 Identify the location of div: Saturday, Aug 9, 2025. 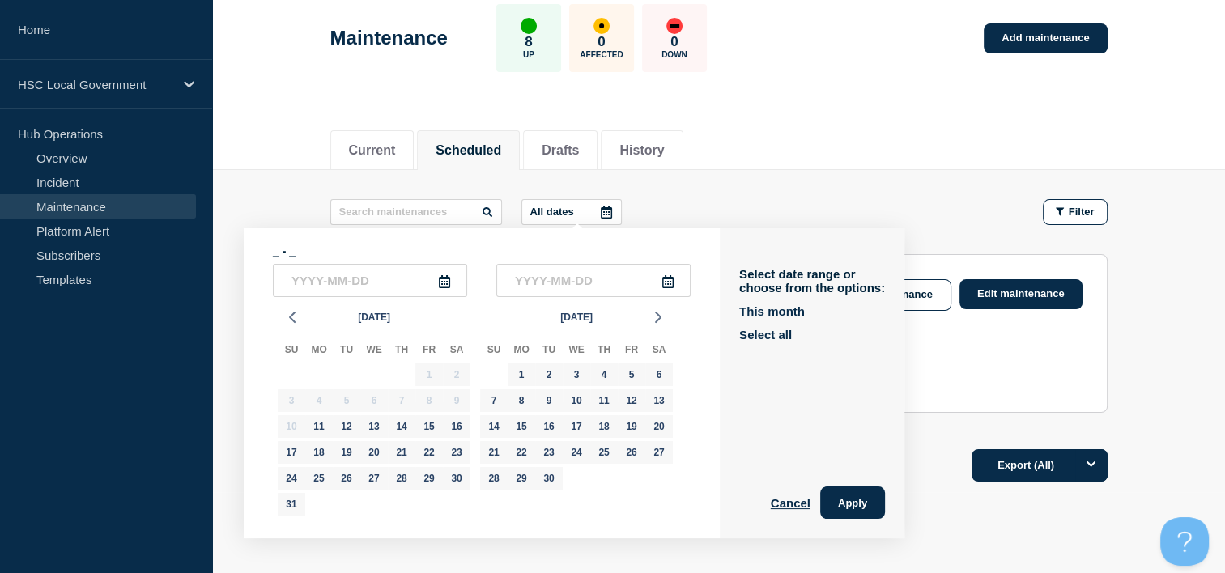
(456, 401).